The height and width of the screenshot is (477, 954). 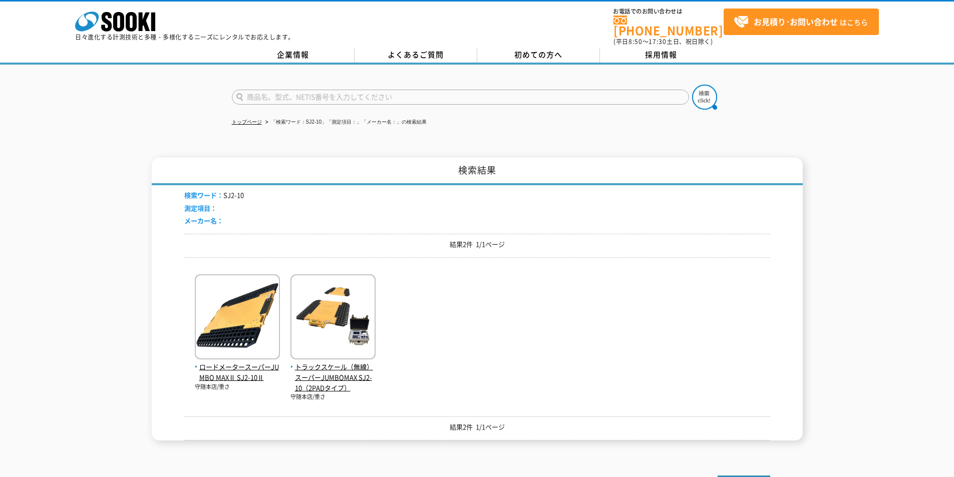 I want to click on a: 企業情報, so click(x=293, y=55).